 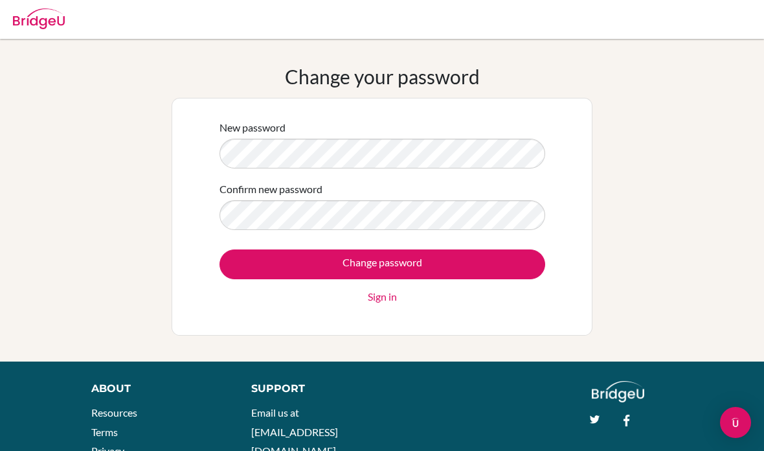 What do you see at coordinates (271, 189) in the screenshot?
I see `label: Confirm new password` at bounding box center [271, 189].